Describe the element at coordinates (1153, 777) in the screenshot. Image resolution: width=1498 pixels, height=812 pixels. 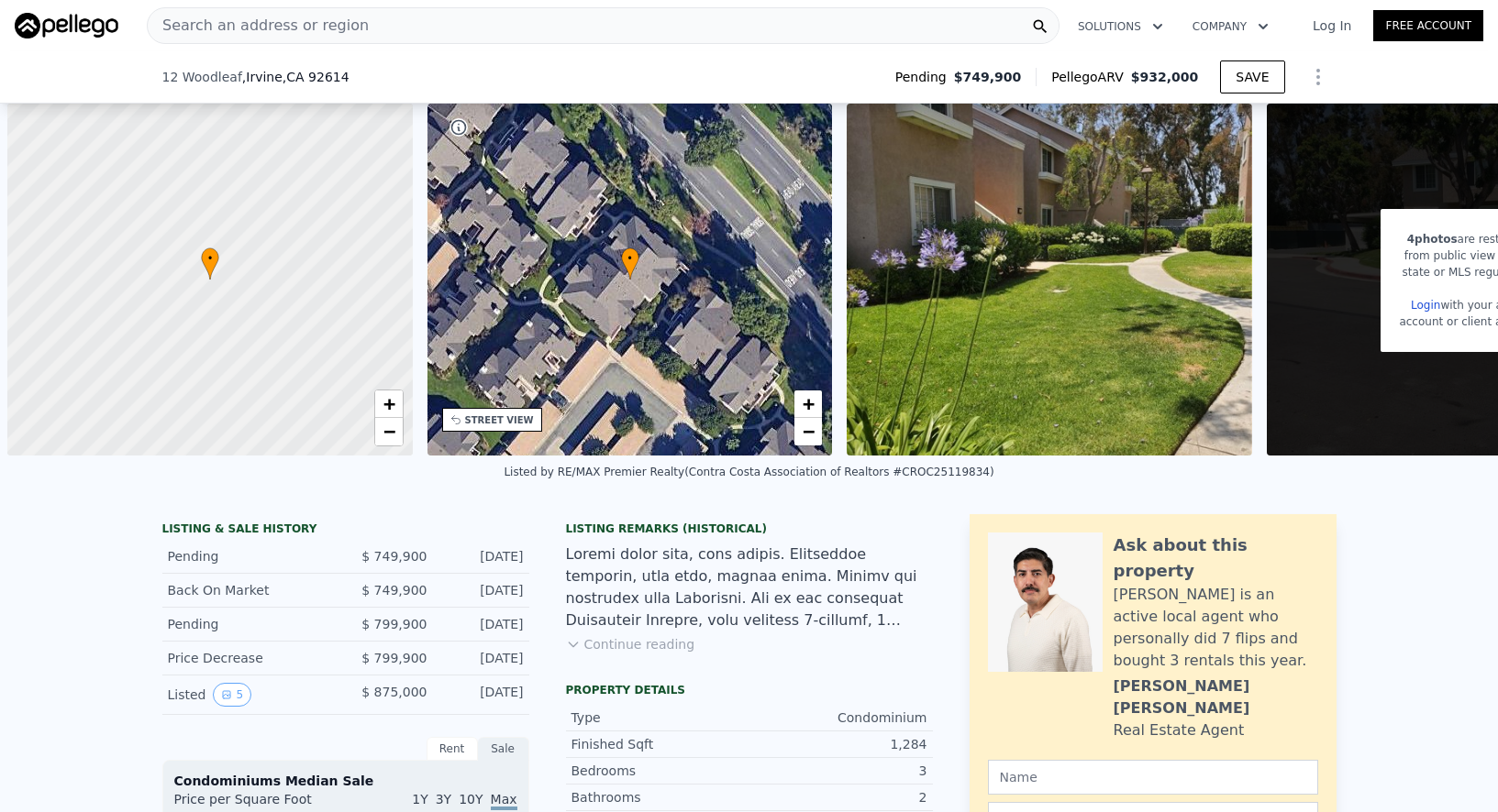
I see `input: Name` at that location.